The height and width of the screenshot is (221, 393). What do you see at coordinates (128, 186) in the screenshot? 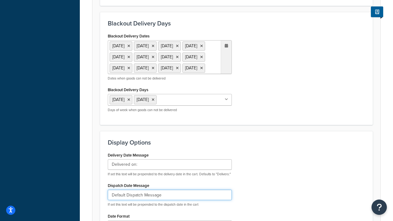
I see `label: Dispatch Date Message` at bounding box center [128, 186].